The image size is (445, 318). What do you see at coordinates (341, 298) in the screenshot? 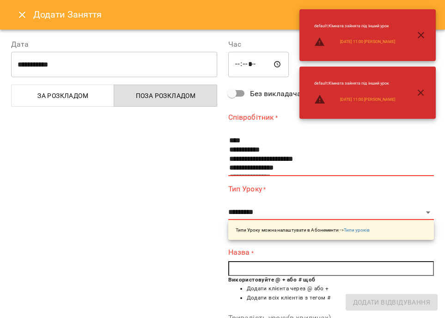
I see `li: Додати всіх клієнтів з тегом #` at bounding box center [341, 298].